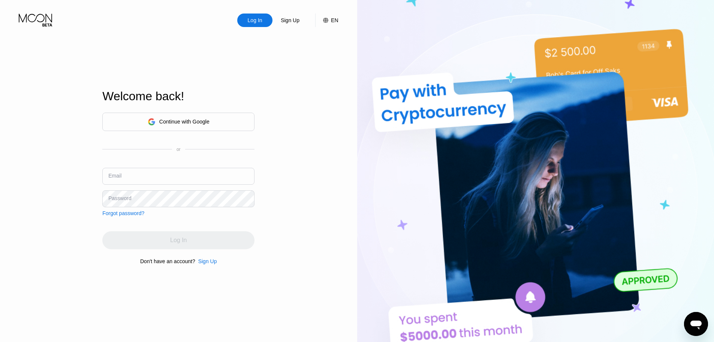 The height and width of the screenshot is (342, 714). What do you see at coordinates (115, 176) in the screenshot?
I see `div: Email` at bounding box center [115, 176].